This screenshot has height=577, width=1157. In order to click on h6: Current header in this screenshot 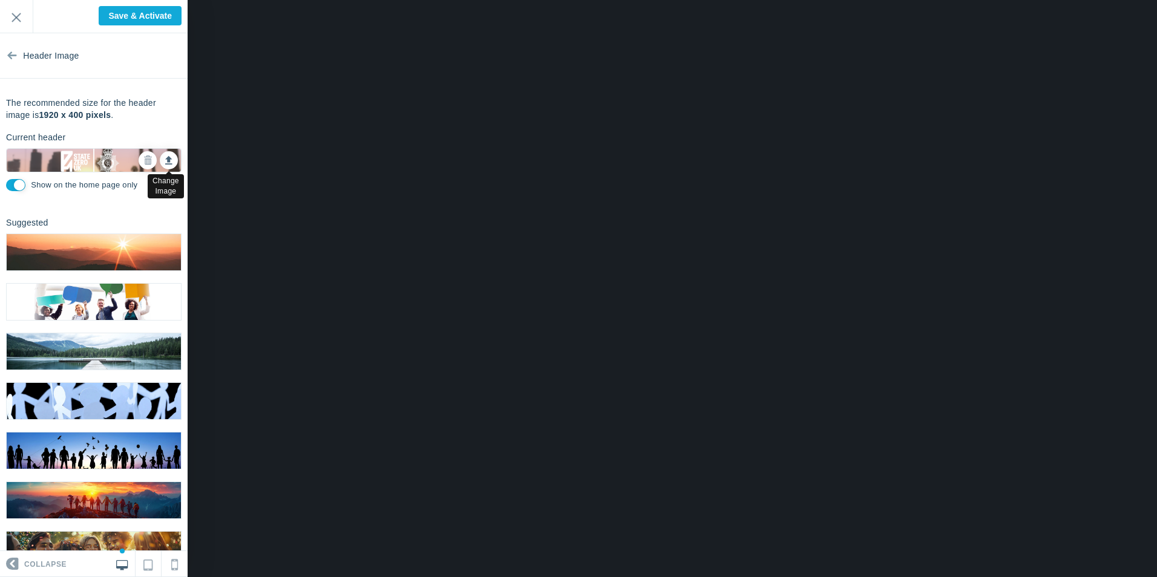, I will do `click(36, 137)`.